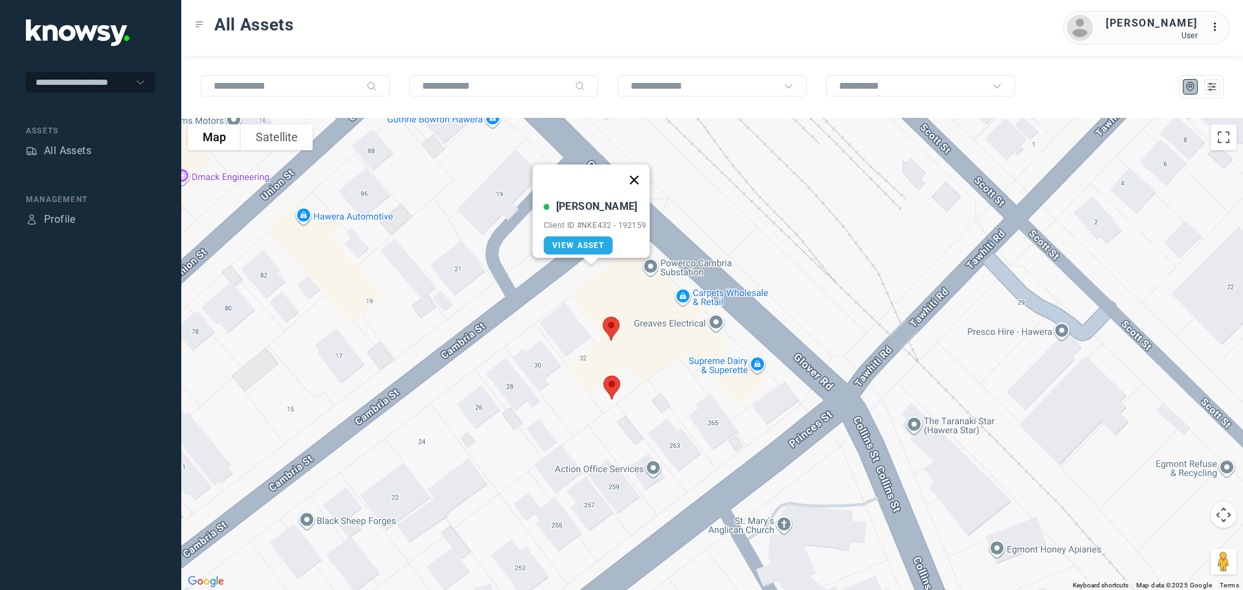 The image size is (1243, 590). What do you see at coordinates (254, 25) in the screenshot?
I see `span: All Assets` at bounding box center [254, 25].